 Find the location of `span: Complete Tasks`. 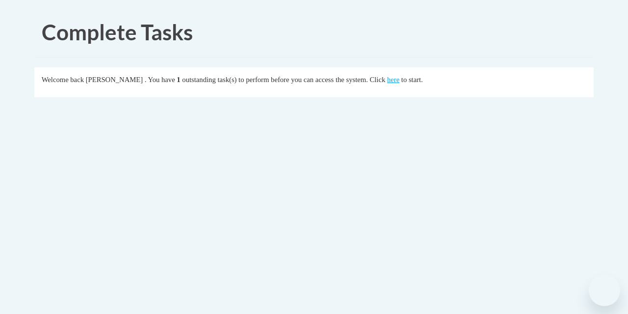

span: Complete Tasks is located at coordinates (117, 32).